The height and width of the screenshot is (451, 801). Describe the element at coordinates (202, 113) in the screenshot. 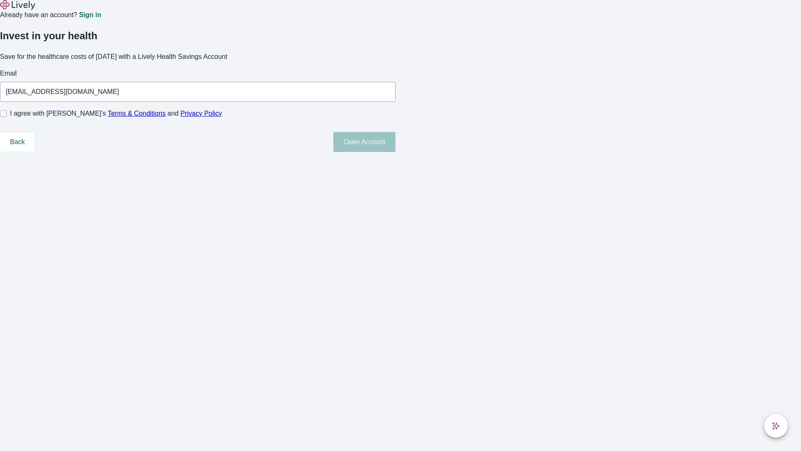

I see `a: Privacy Policy` at that location.